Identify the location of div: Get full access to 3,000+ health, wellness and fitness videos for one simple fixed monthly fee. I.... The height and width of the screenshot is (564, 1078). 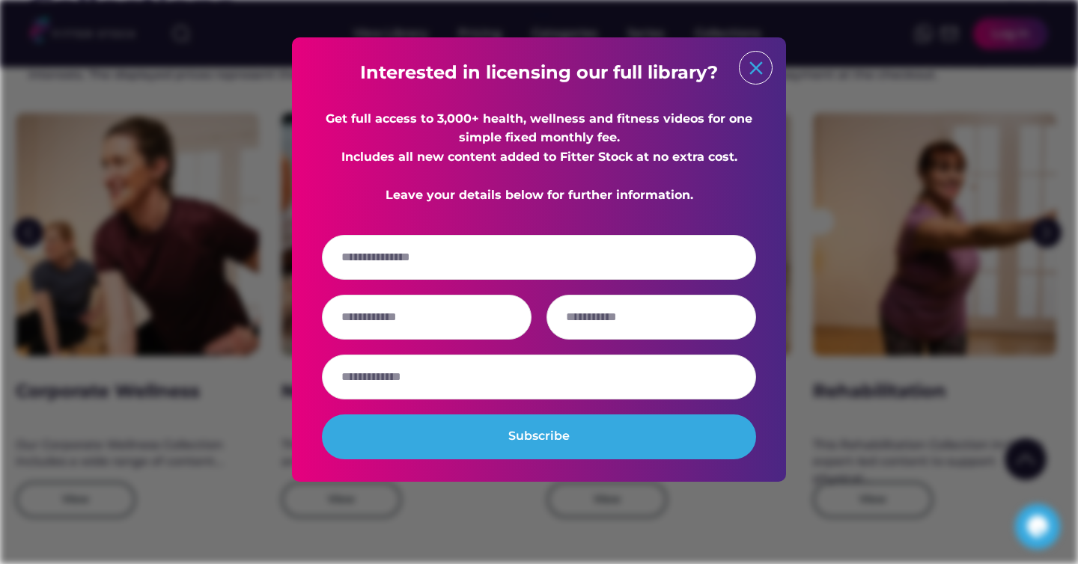
(539, 157).